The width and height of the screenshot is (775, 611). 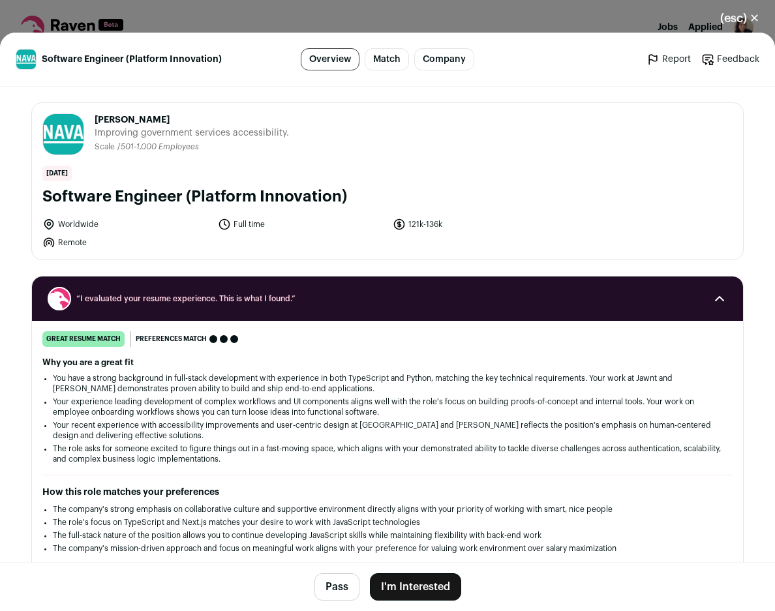 What do you see at coordinates (387, 383) in the screenshot?
I see `li: You have a strong background in full-stack development with experience in both TypeScript and Pyt...` at bounding box center [387, 383].